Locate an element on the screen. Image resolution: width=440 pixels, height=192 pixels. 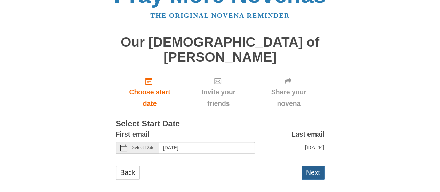
button: Next is located at coordinates (313, 172).